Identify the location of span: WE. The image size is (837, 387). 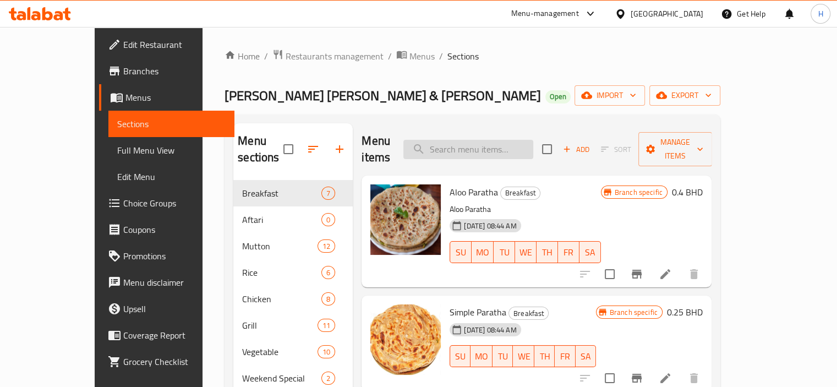
(526, 252).